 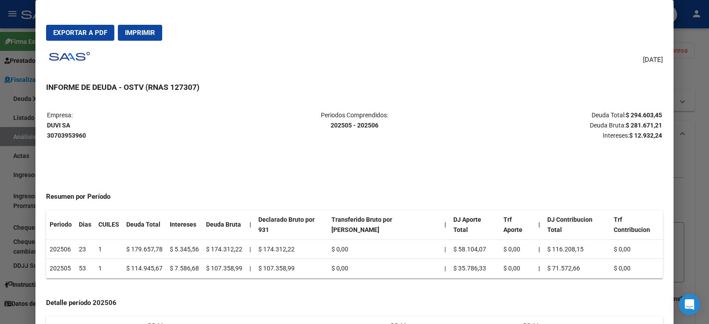 What do you see at coordinates (559, 125) in the screenshot?
I see `p: Deuda Total: Deuda Bruta: Intereses:` at bounding box center [559, 125].